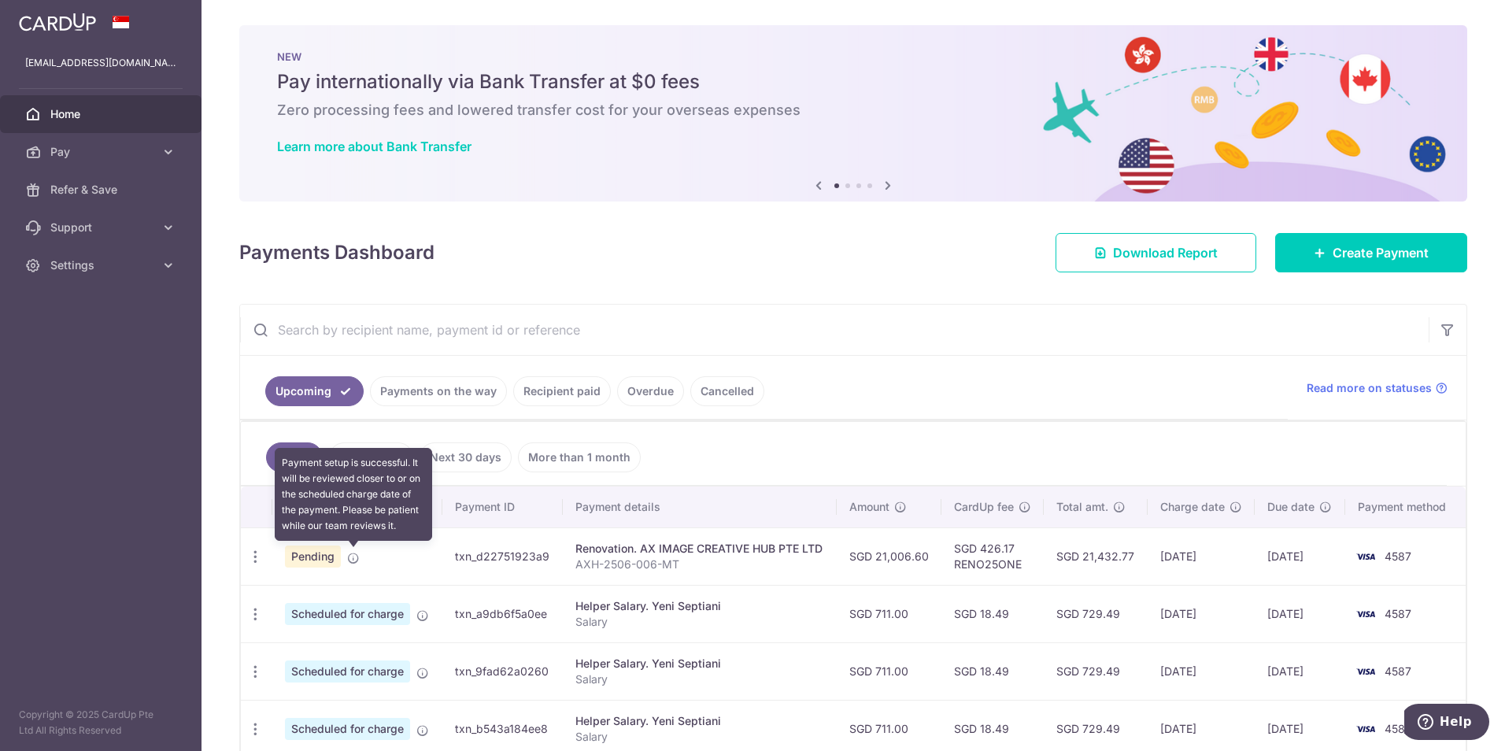  I want to click on td: SGD 426.17 RENO25ONE, so click(992, 556).